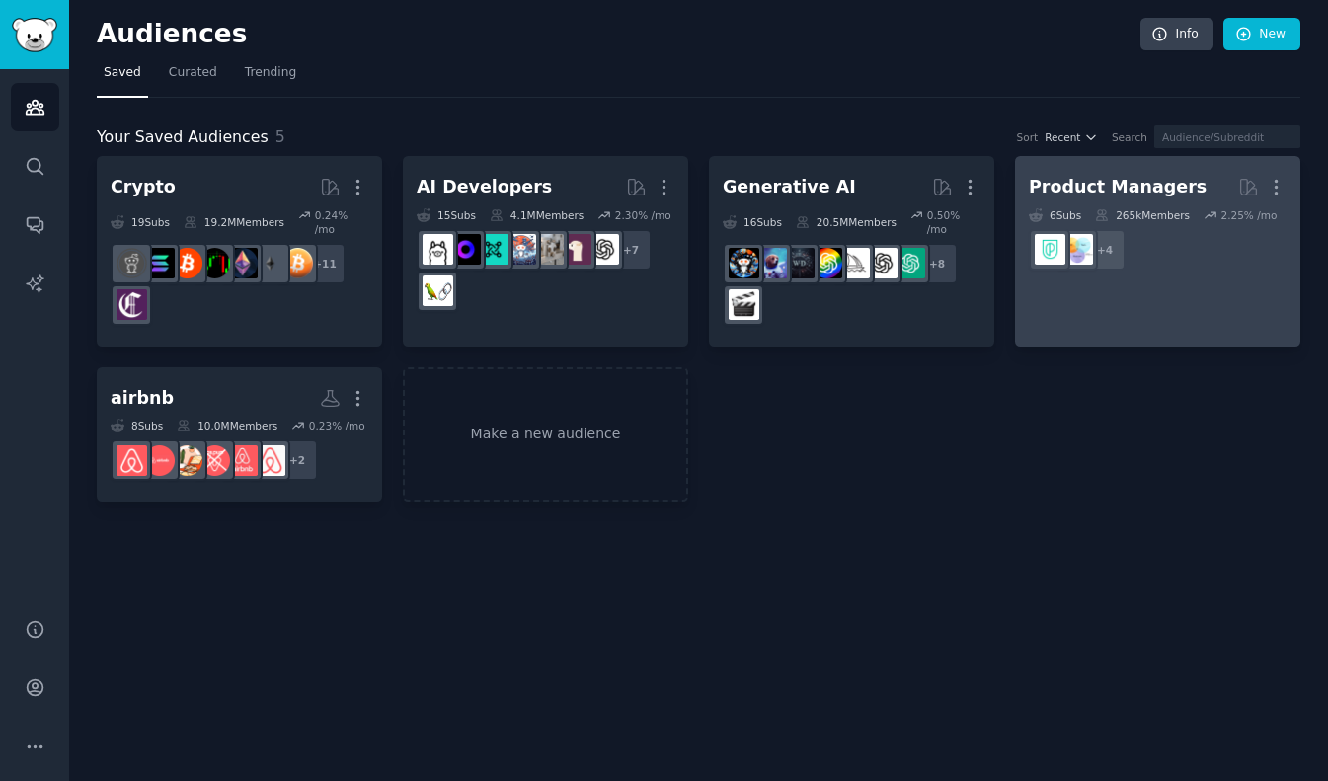 Image resolution: width=1328 pixels, height=781 pixels. What do you see at coordinates (937, 264) in the screenshot?
I see `div: + 8` at bounding box center [937, 264].